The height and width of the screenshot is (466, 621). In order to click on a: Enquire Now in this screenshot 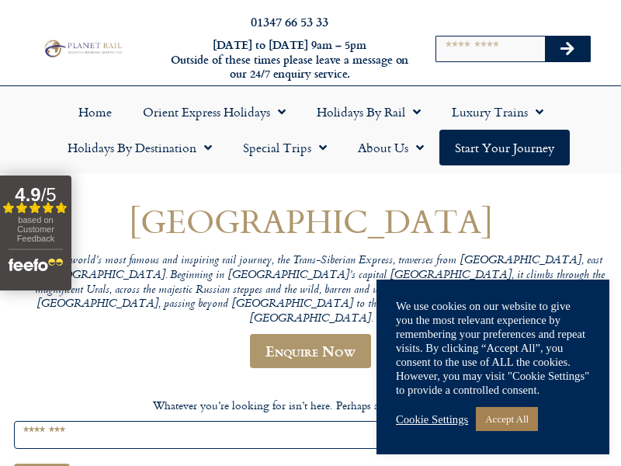, I will do `click(310, 351)`.